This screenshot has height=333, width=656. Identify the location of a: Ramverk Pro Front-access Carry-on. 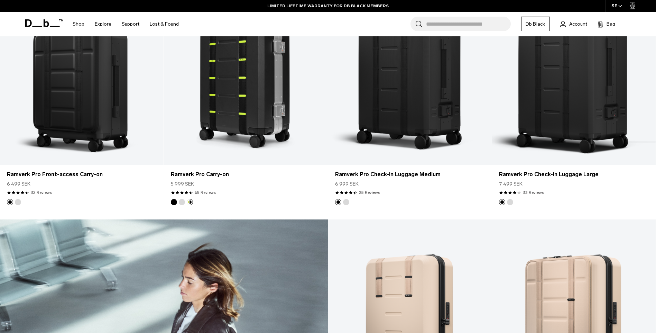
(82, 174).